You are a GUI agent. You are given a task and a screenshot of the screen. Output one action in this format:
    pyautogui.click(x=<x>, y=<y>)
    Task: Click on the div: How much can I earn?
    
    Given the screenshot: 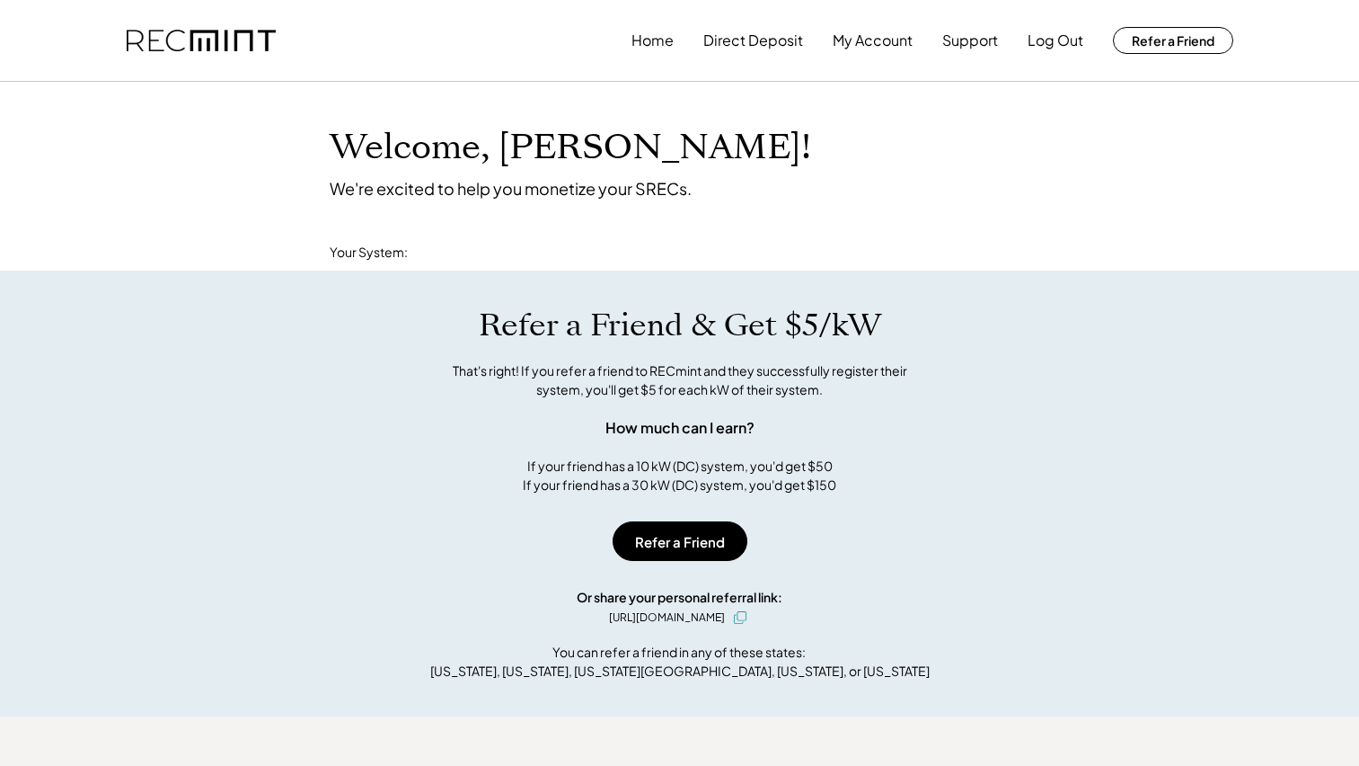 What is the action you would take?
    pyautogui.click(x=680, y=428)
    